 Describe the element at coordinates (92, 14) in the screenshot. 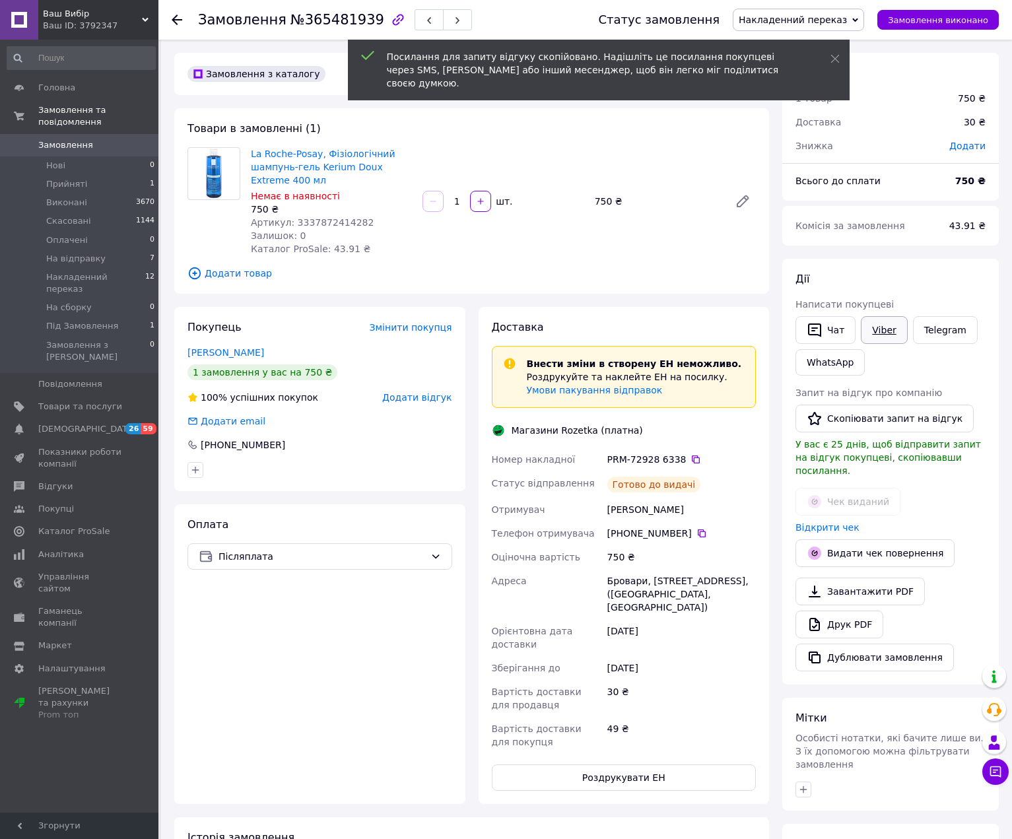

I see `span: Ваш Вибір` at that location.